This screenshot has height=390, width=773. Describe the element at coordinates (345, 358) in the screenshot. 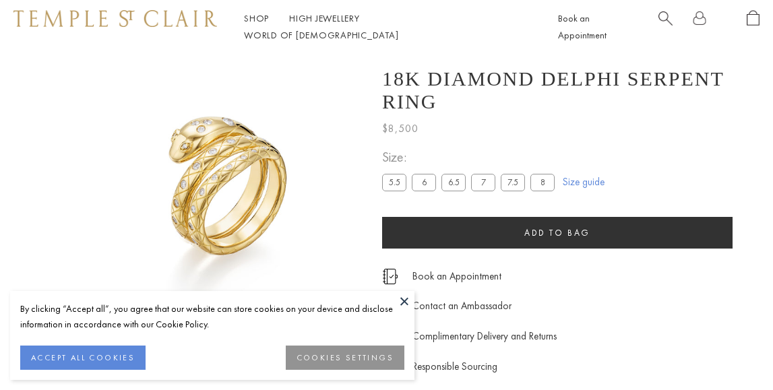

I see `button: COOKIES SETTINGS` at that location.